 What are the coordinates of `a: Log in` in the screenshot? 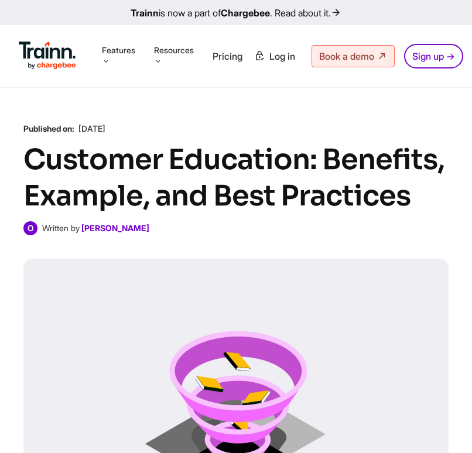 It's located at (275, 56).